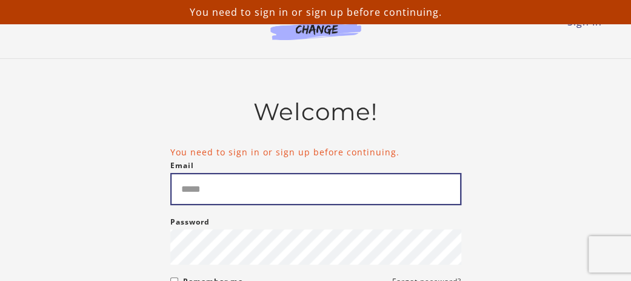 The width and height of the screenshot is (631, 281). Describe the element at coordinates (316, 112) in the screenshot. I see `h2: Welcome!` at that location.